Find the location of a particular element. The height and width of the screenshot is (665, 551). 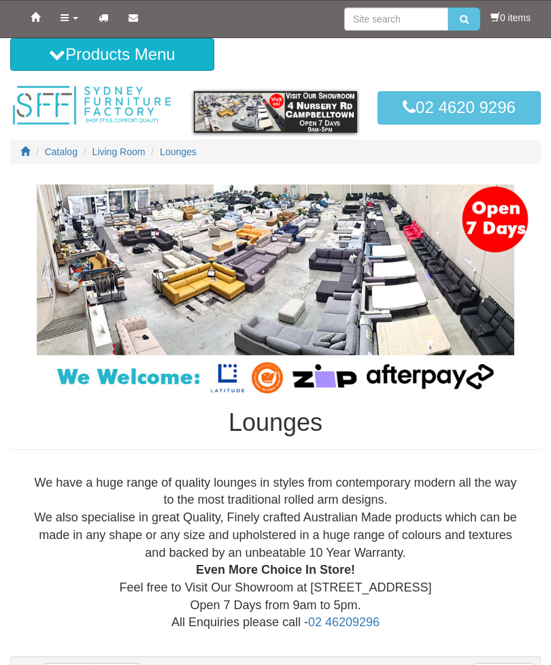

li: 0 items is located at coordinates (511, 18).